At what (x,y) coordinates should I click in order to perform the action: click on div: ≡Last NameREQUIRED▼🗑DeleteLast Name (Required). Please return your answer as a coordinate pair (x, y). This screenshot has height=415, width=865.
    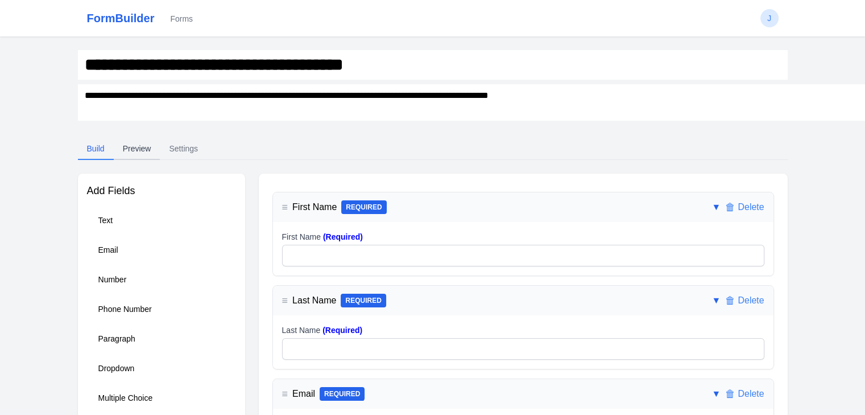
    Looking at the image, I should click on (523, 327).